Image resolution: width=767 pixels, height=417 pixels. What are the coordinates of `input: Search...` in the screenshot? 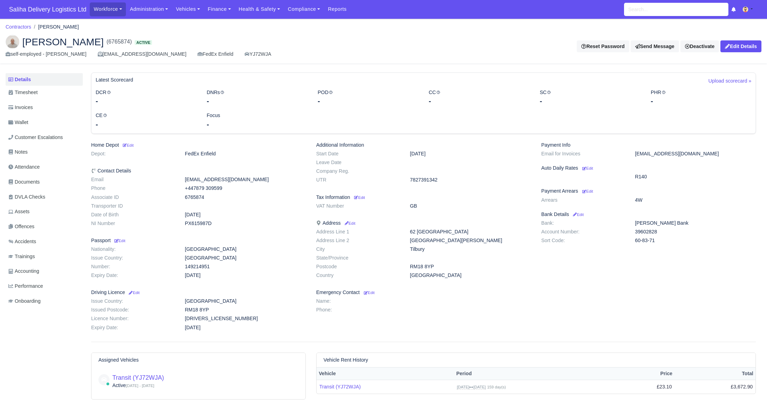 It's located at (677, 9).